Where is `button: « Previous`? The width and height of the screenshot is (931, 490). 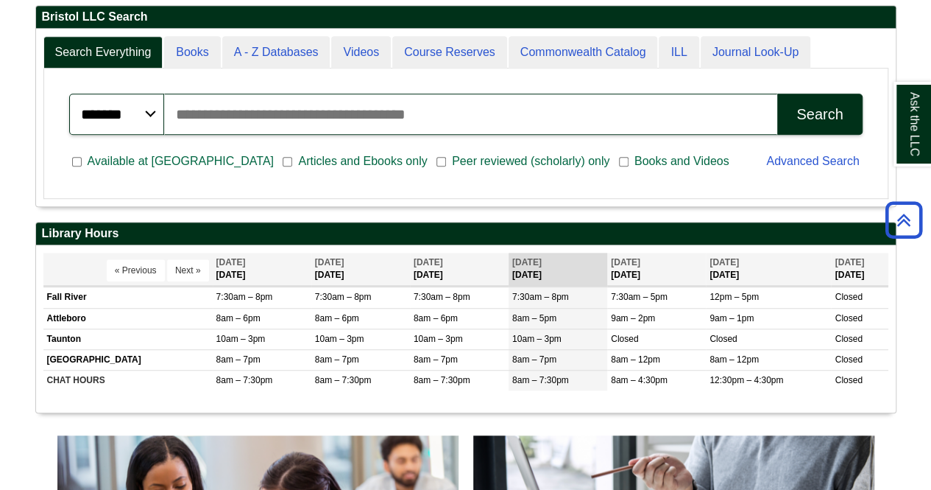
button: « Previous is located at coordinates (135, 270).